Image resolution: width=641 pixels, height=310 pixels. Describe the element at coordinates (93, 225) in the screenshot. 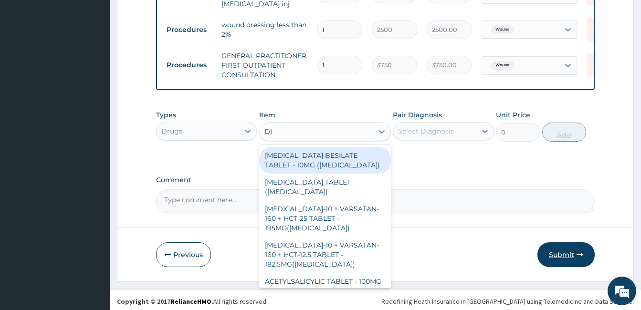

I see `textarea: Type your message and hit 'Enter'` at that location.